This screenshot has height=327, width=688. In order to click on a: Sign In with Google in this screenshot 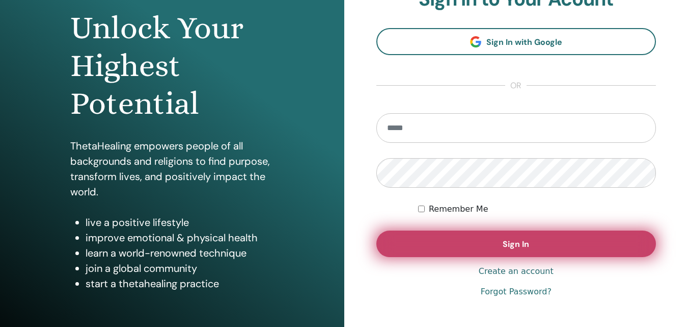, I will do `click(517, 41)`.